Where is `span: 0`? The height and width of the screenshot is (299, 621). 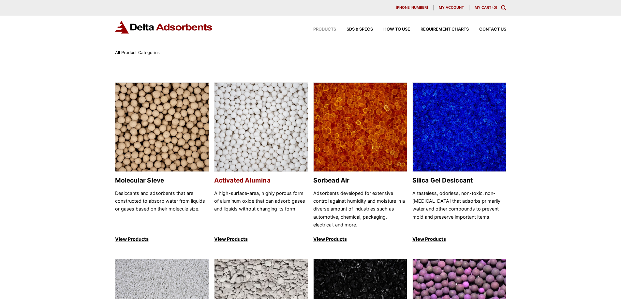
span: 0 is located at coordinates (494, 7).